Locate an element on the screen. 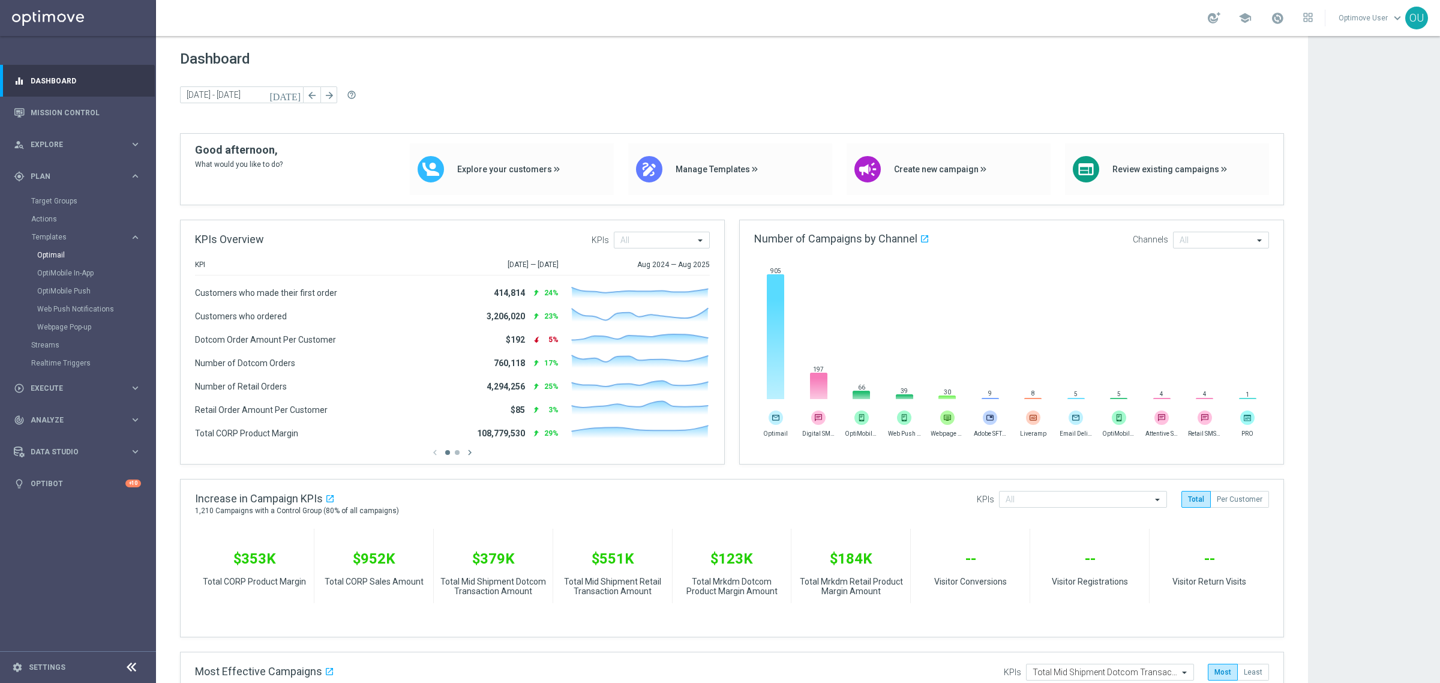 The image size is (1440, 683). i: lightbulb is located at coordinates (19, 484).